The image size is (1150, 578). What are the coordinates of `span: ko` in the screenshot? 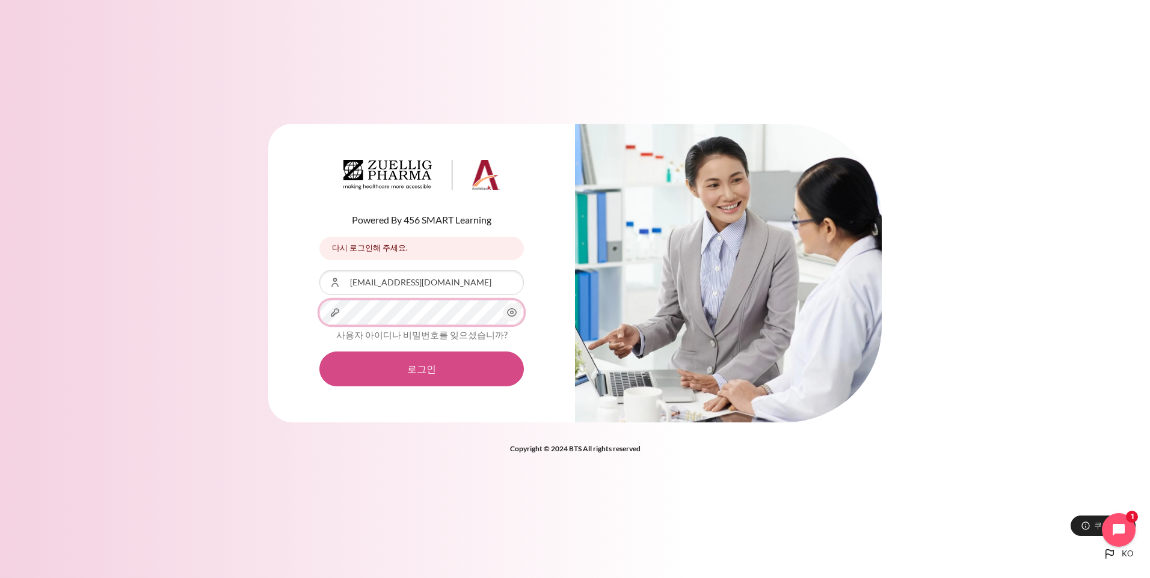 It's located at (1127, 554).